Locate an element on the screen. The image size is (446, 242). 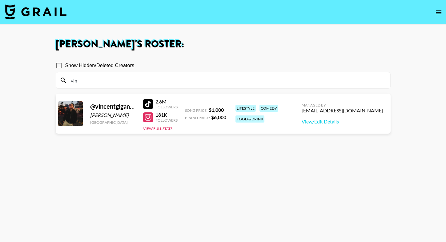
div: lifestyle is located at coordinates (246, 108).